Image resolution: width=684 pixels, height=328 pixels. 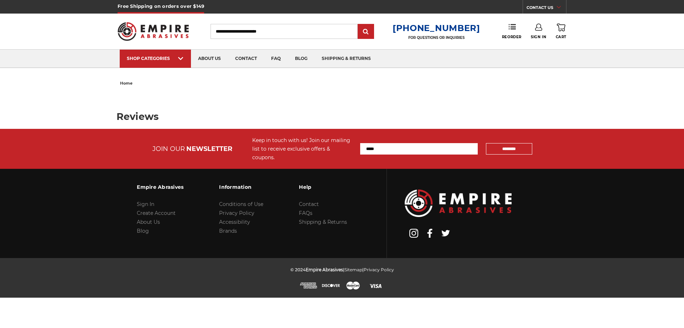 I want to click on span: NEWSLETTER, so click(x=209, y=149).